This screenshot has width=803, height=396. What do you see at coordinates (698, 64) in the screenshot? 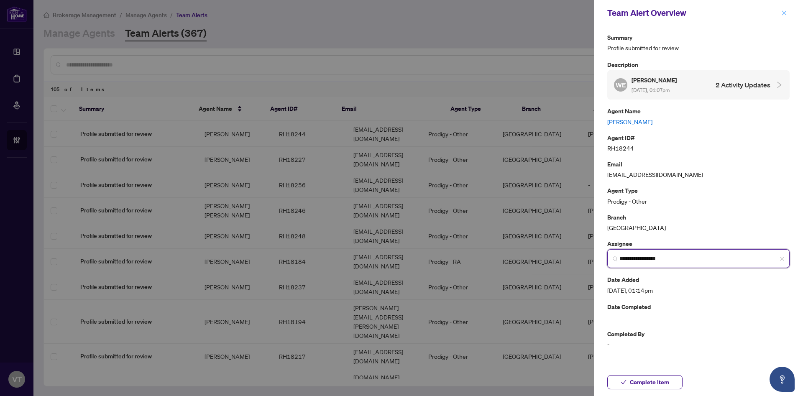
I see `p: Description` at bounding box center [698, 64].